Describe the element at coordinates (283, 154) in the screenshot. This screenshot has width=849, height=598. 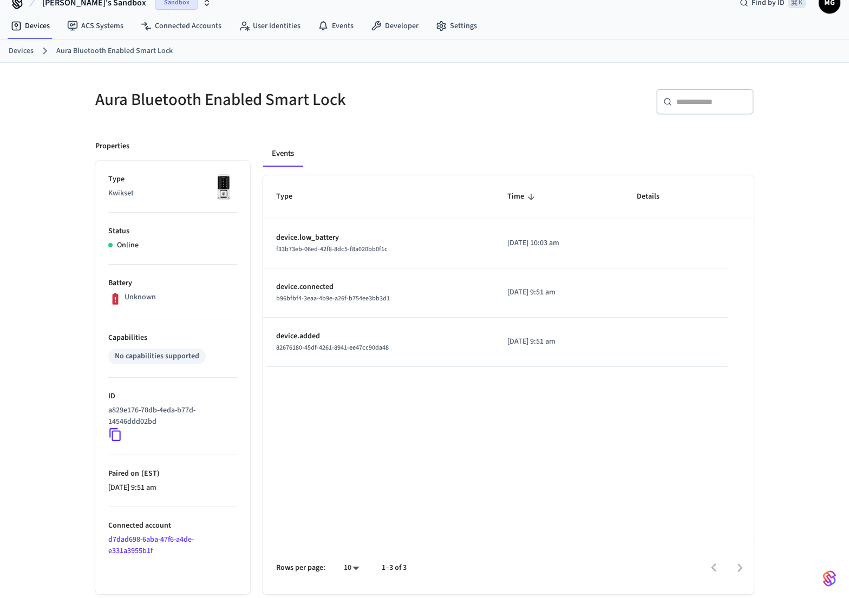
I see `button: Events` at that location.